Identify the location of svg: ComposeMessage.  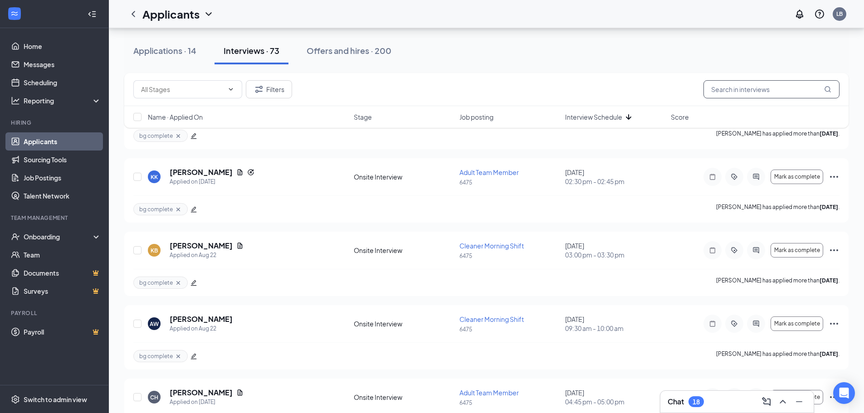
(767, 402).